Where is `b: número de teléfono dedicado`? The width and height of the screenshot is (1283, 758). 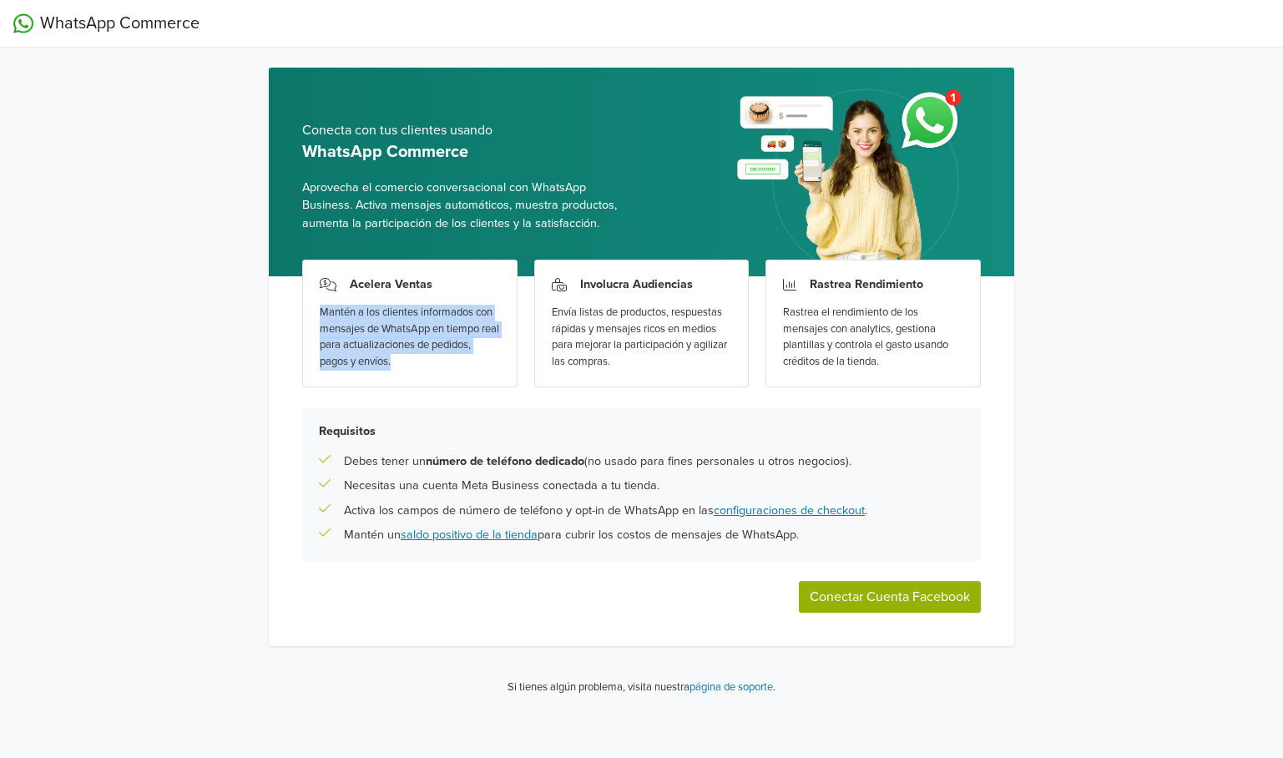 b: número de teléfono dedicado is located at coordinates (505, 461).